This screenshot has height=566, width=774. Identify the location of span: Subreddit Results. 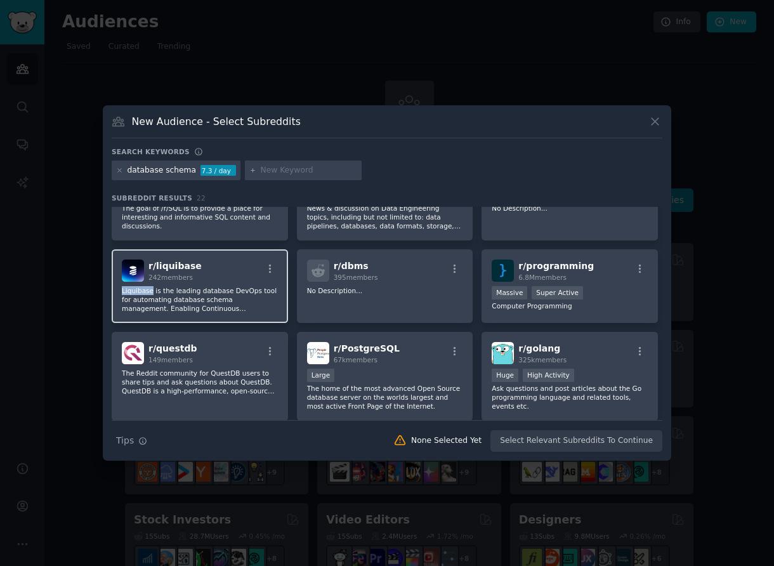
(152, 198).